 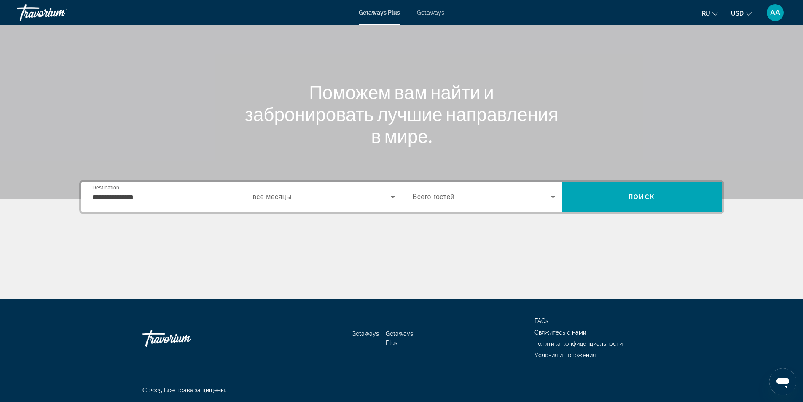 What do you see at coordinates (560, 332) in the screenshot?
I see `a: Свяжитесь с нами` at bounding box center [560, 332].